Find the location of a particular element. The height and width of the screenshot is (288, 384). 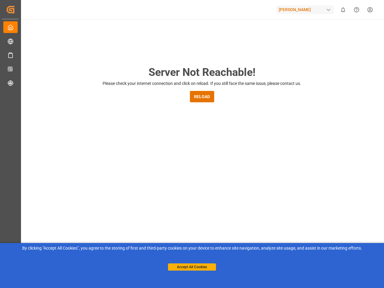

button: RELOAD is located at coordinates (202, 97).